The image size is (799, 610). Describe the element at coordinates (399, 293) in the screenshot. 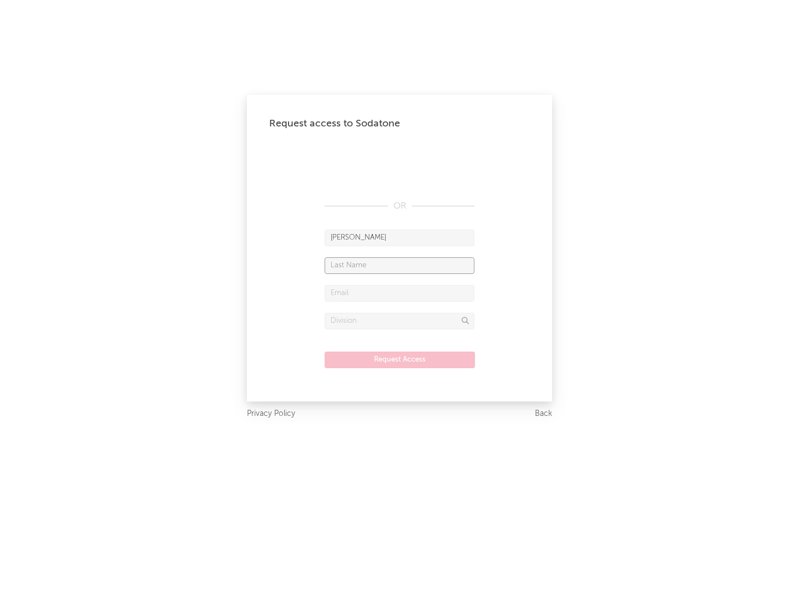

I see `input: Email` at that location.